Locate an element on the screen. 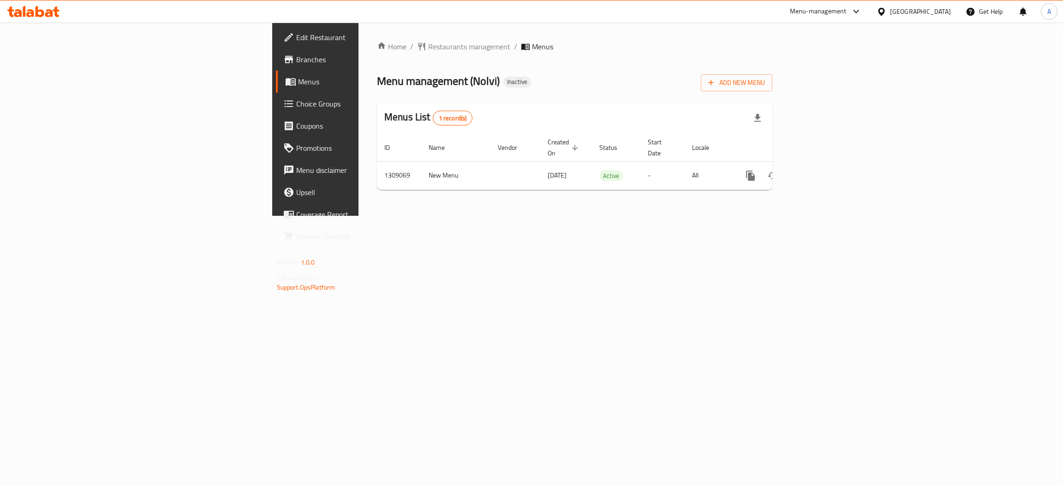  span: Get support on: is located at coordinates (298, 278).